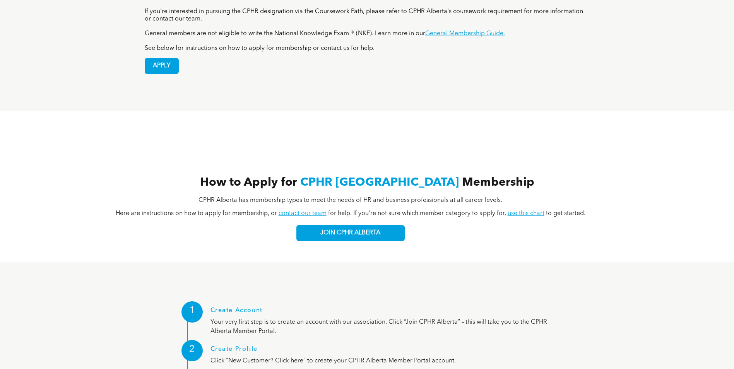  I want to click on h1: Create Account, so click(385, 312).